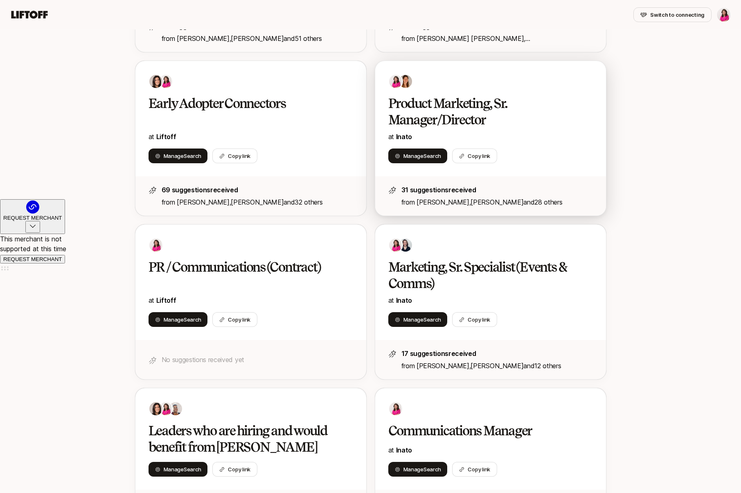 The height and width of the screenshot is (493, 741). Describe the element at coordinates (548, 202) in the screenshot. I see `span: 28 others` at that location.